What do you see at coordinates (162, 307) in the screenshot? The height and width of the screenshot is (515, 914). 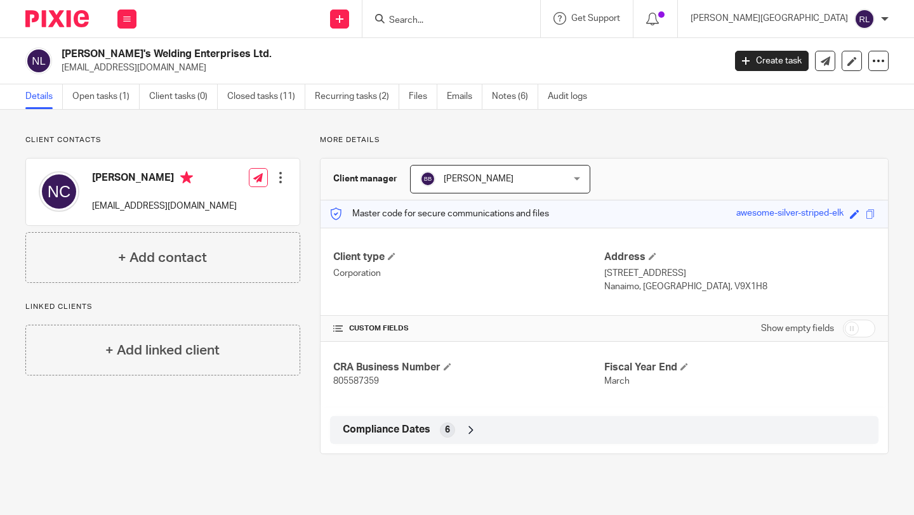 I see `p: Linked clients` at bounding box center [162, 307].